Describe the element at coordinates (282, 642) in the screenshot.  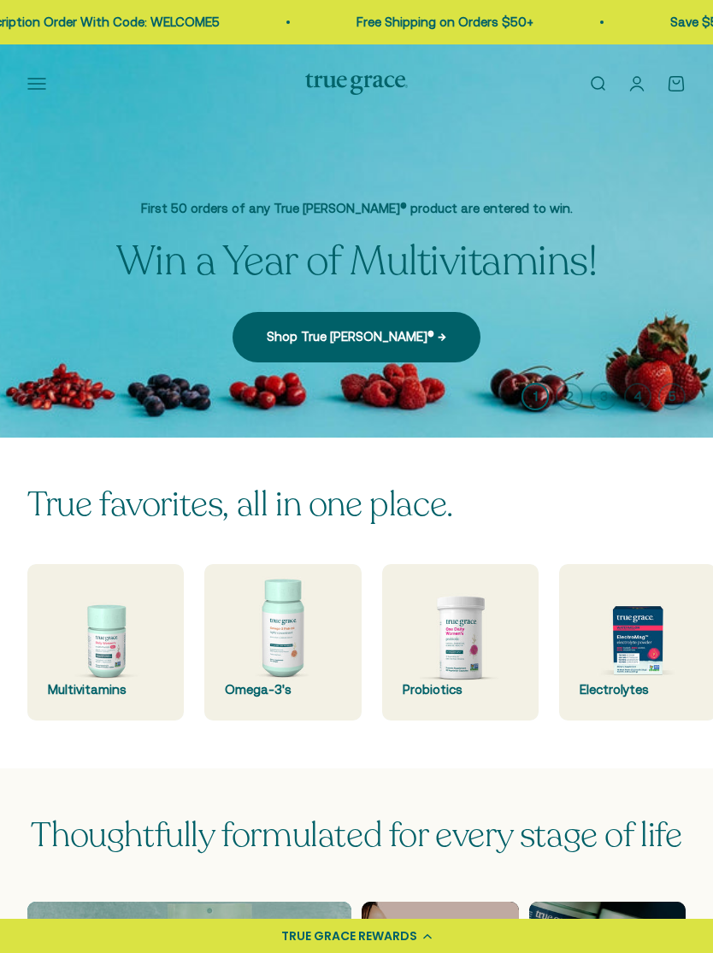
I see `a: Omega-3's` at that location.